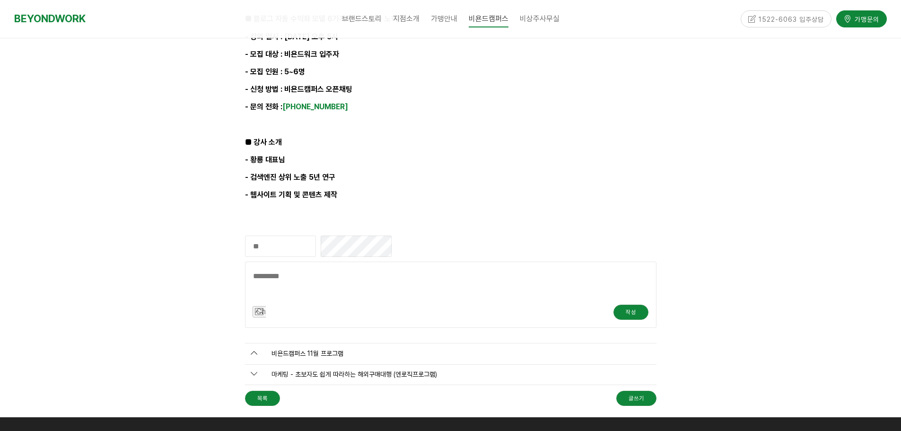  I want to click on a: 비욘드캠퍼스, so click(489, 19).